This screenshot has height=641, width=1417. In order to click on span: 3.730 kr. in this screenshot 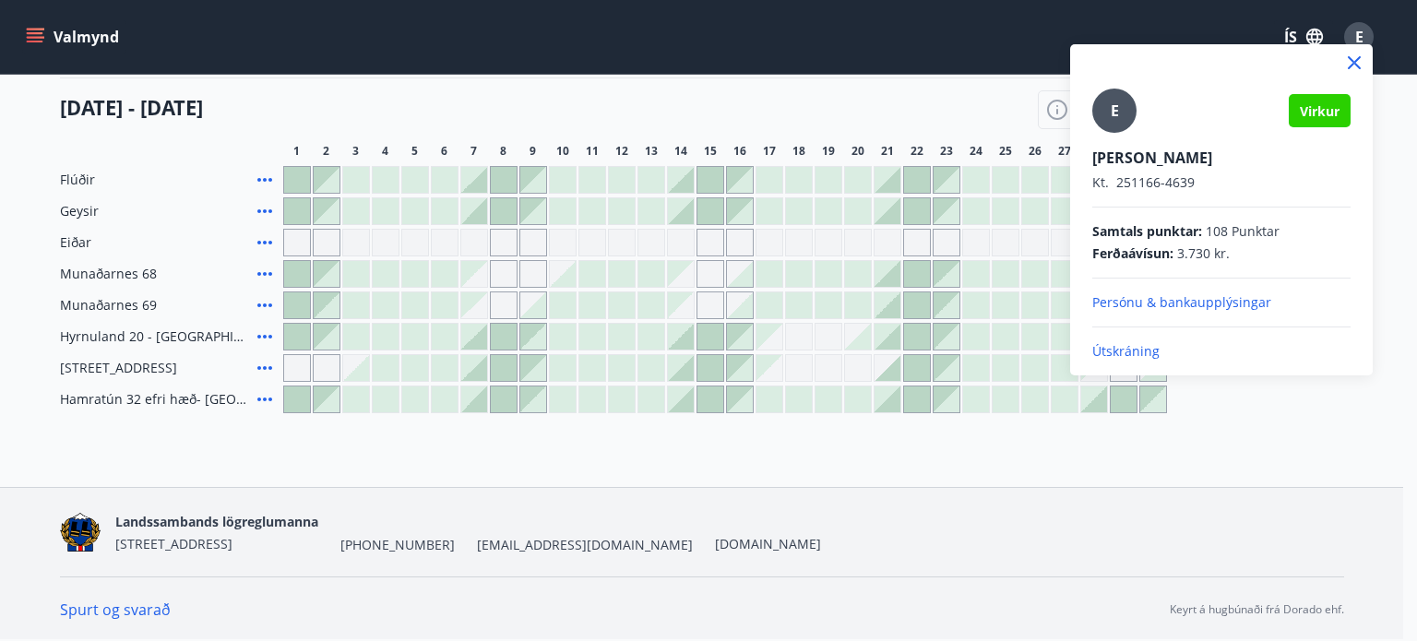, I will do `click(1203, 254)`.